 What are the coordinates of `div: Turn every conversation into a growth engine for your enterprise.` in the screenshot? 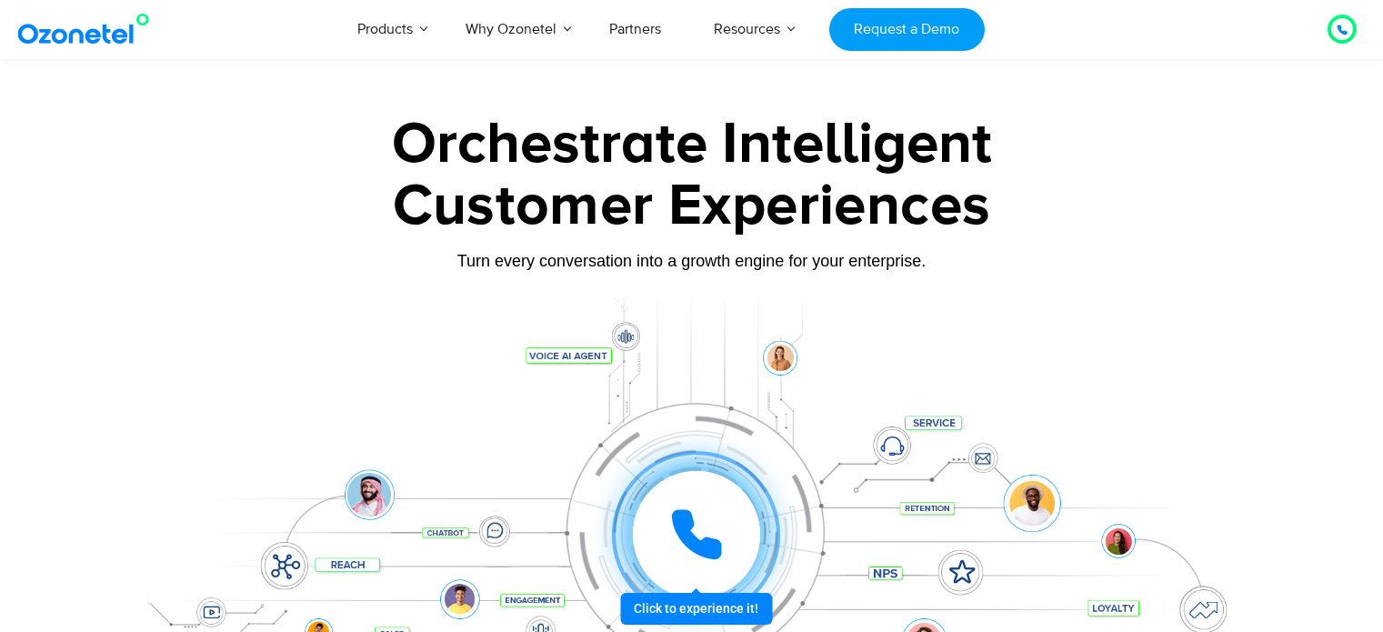 It's located at (692, 261).